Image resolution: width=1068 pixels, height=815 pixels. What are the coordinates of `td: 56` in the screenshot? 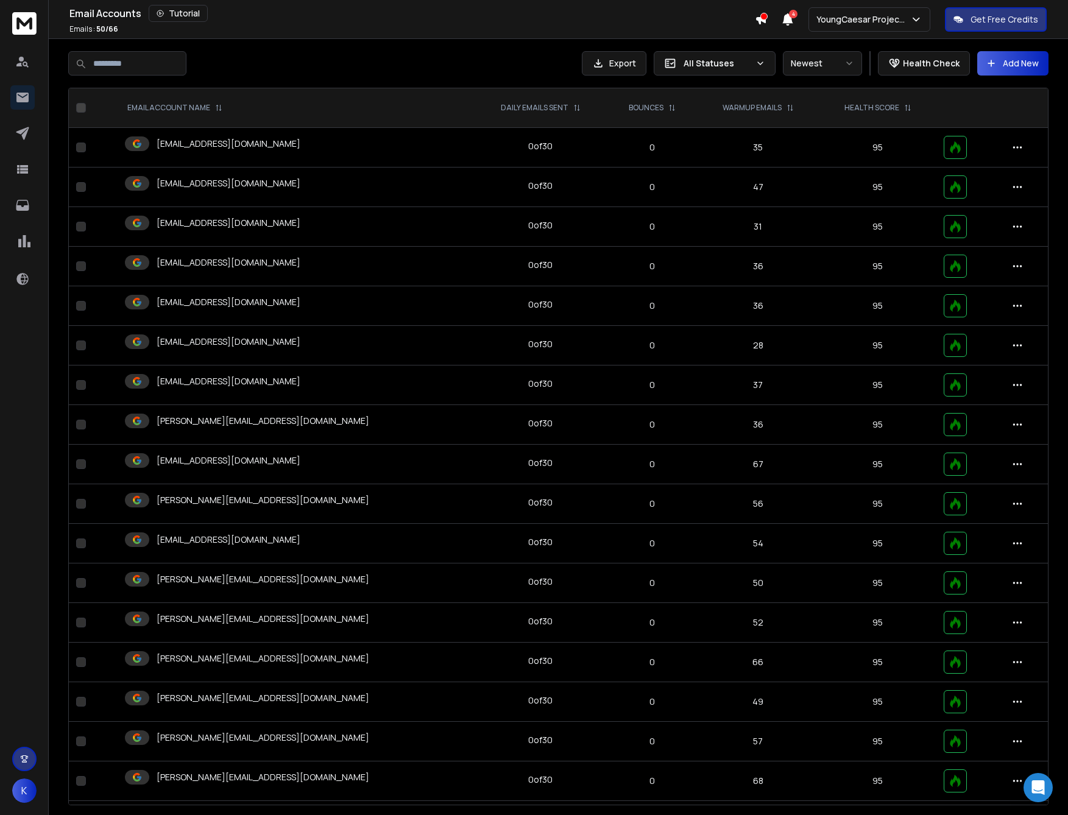 It's located at (758, 504).